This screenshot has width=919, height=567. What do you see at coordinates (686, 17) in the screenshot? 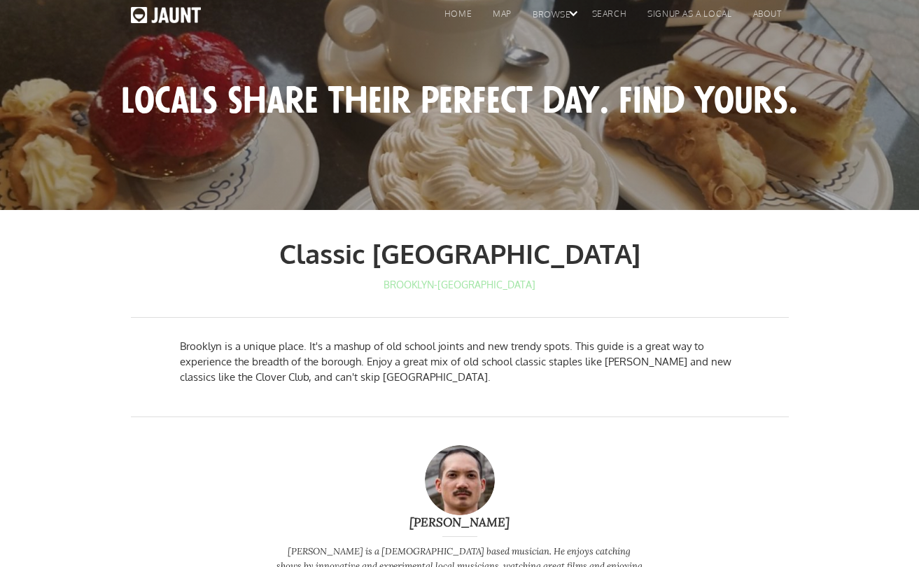
I see `a: signup as a local` at bounding box center [686, 17].